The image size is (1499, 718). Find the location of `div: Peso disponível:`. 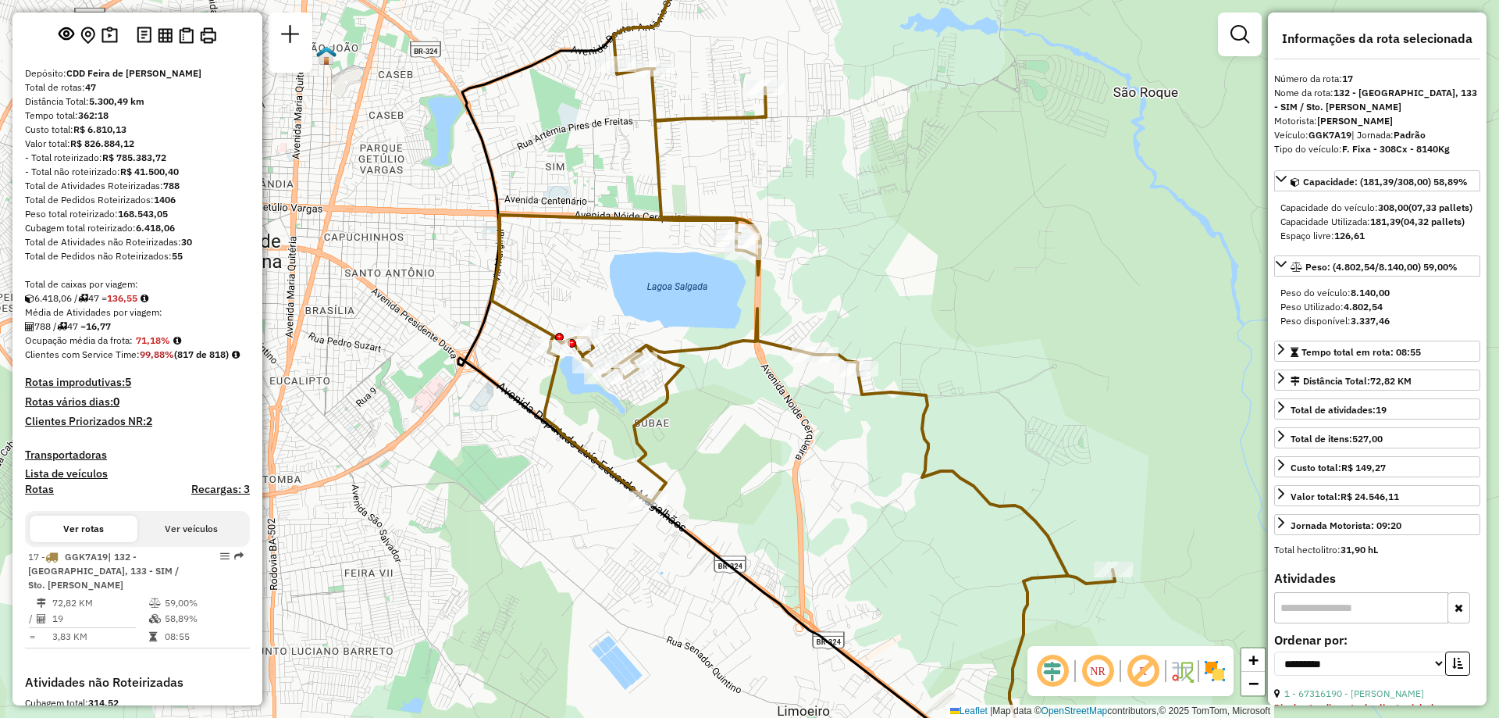

div: Peso disponível: is located at coordinates (1378, 321).